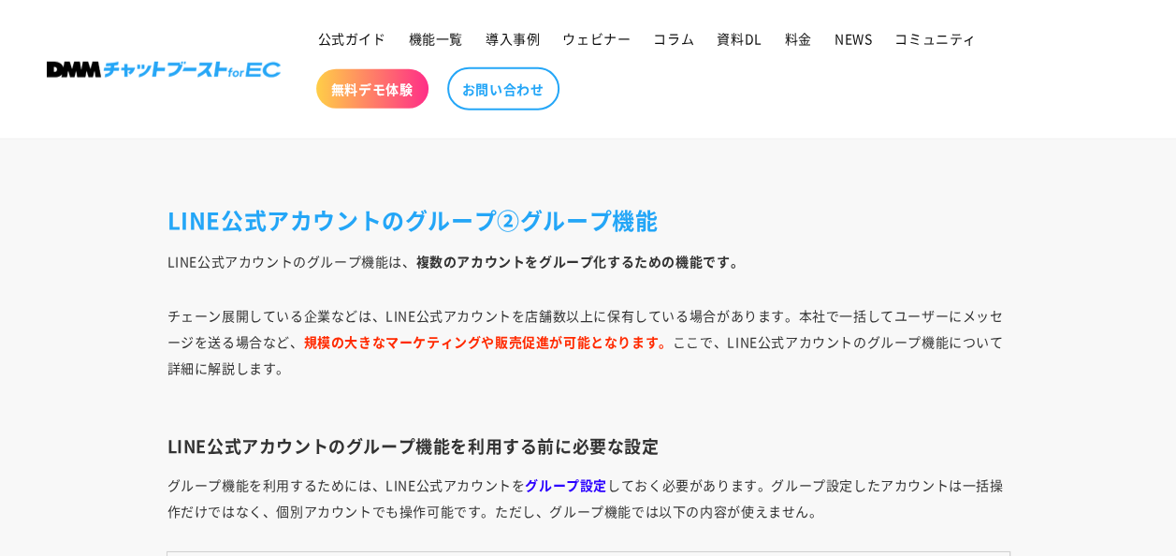 The width and height of the screenshot is (1176, 556). What do you see at coordinates (513, 38) in the screenshot?
I see `a: 導入事例` at bounding box center [513, 38].